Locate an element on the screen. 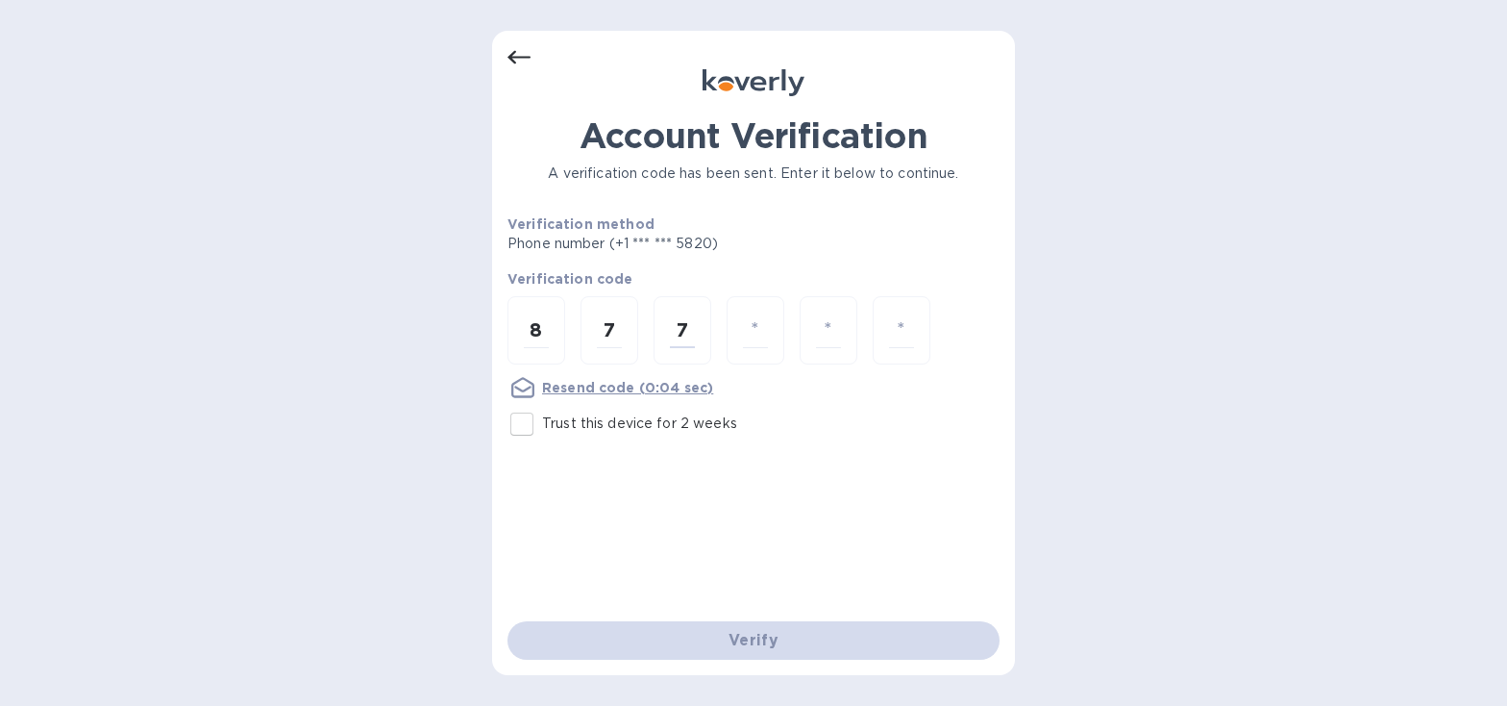 The width and height of the screenshot is (1507, 706). p: Trust this device for 2 weeks is located at coordinates (639, 423).